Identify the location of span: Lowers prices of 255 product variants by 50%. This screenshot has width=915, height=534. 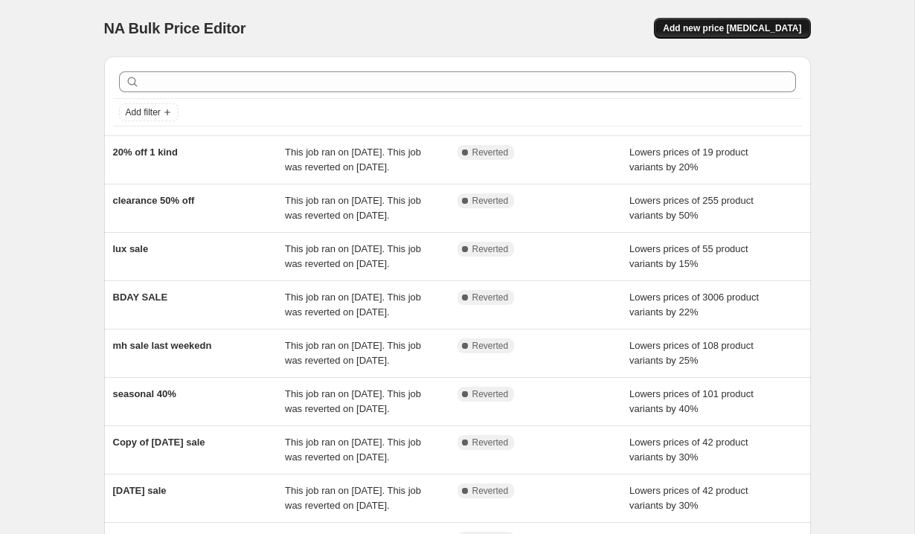
(691, 208).